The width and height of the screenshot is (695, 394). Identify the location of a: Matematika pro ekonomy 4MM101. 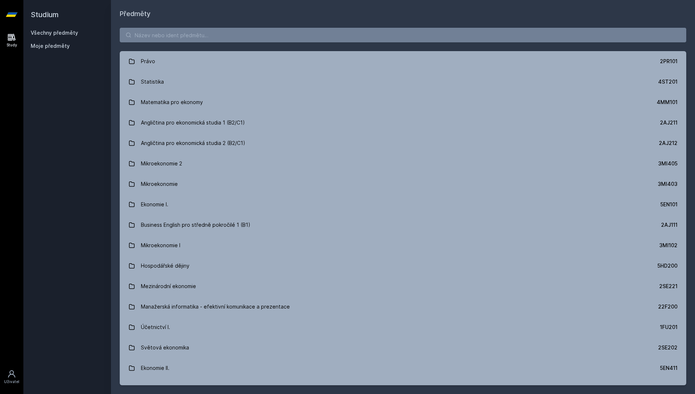
(403, 102).